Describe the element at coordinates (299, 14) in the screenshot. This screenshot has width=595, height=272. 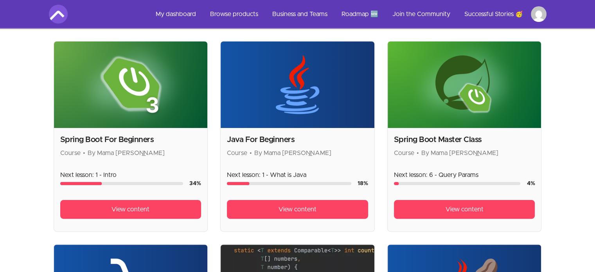
I see `a: Business and Teams` at that location.